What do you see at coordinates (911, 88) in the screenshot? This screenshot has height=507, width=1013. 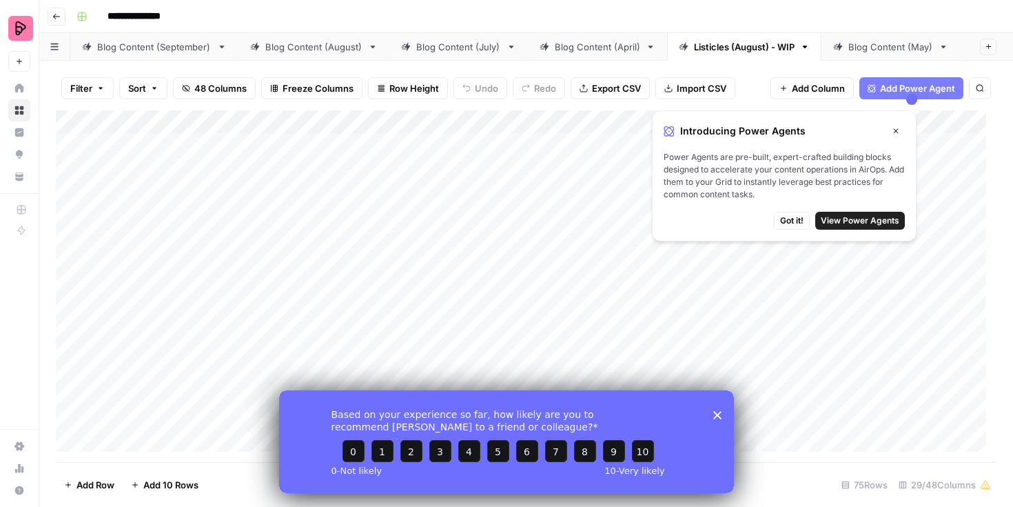 I see `button: Add Power Agent` at bounding box center [911, 88].